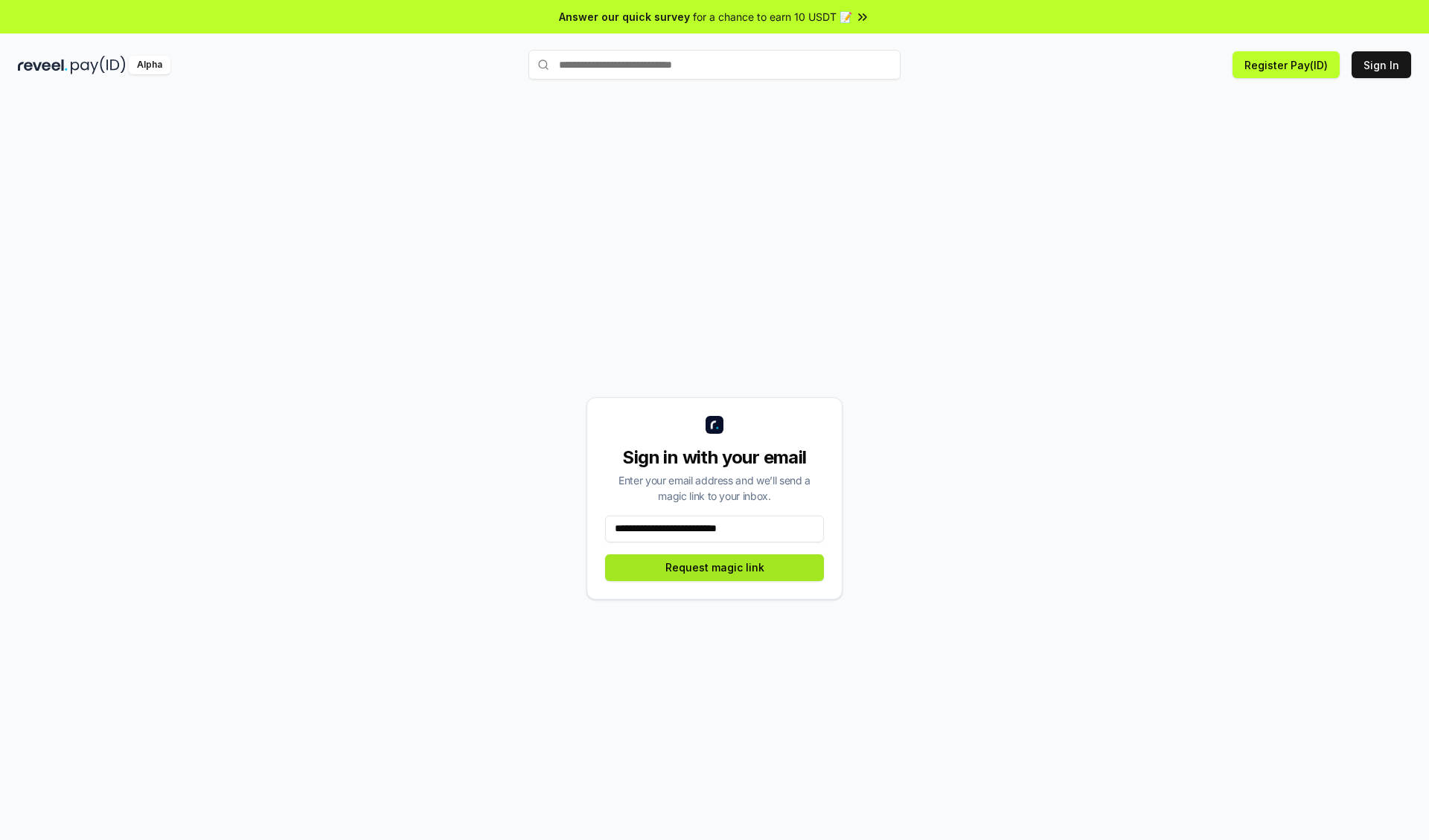 The width and height of the screenshot is (1429, 840). Describe the element at coordinates (1381, 65) in the screenshot. I see `button: Sign In` at that location.